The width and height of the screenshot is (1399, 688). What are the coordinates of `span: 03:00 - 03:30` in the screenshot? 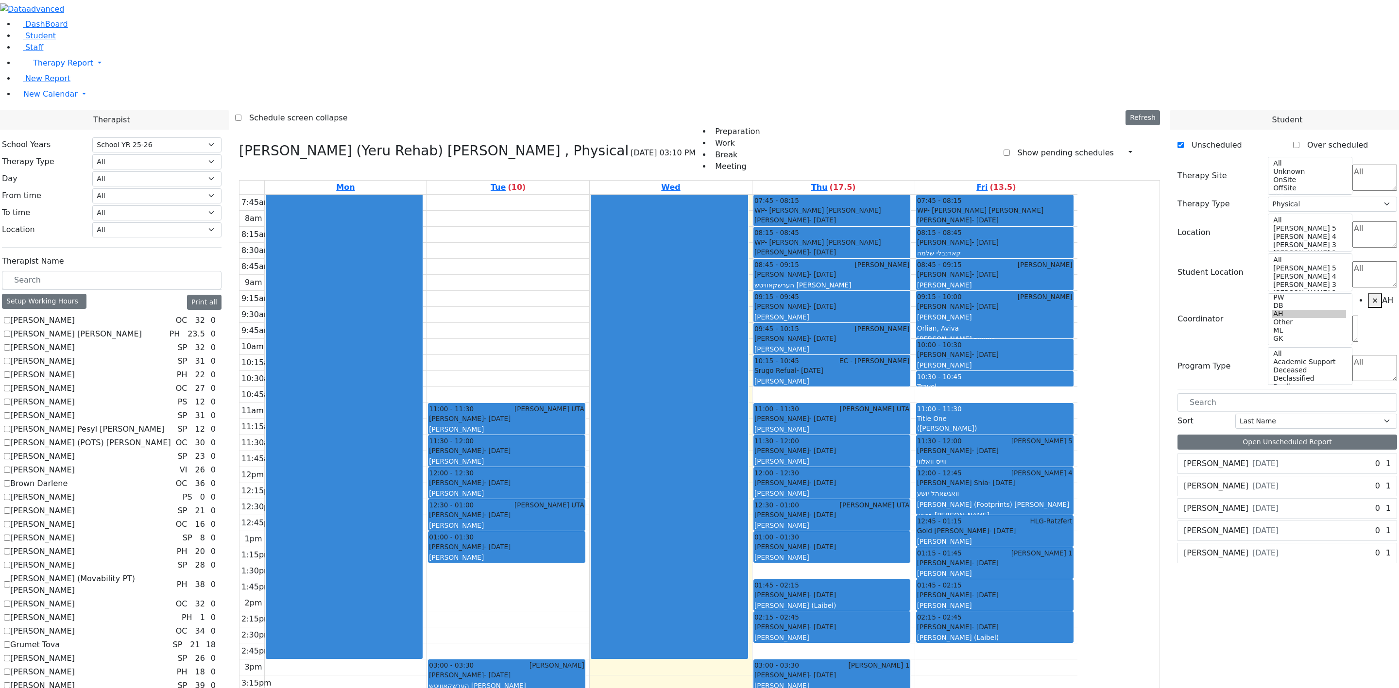 It's located at (451, 666).